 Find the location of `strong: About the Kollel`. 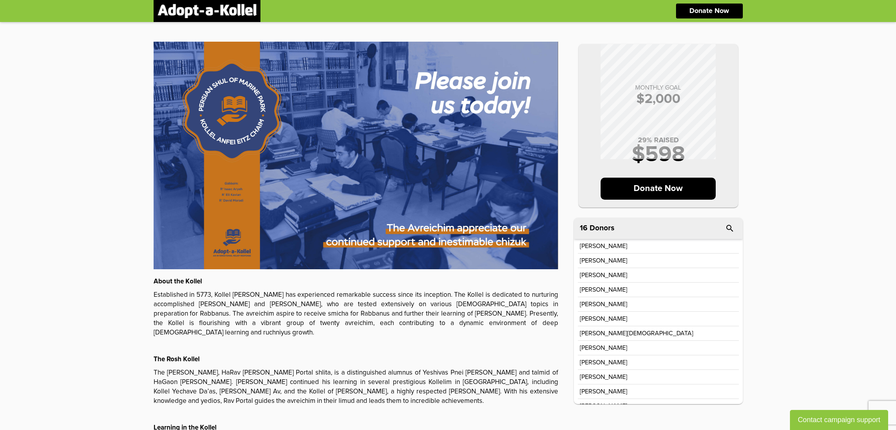

strong: About the Kollel is located at coordinates (178, 281).